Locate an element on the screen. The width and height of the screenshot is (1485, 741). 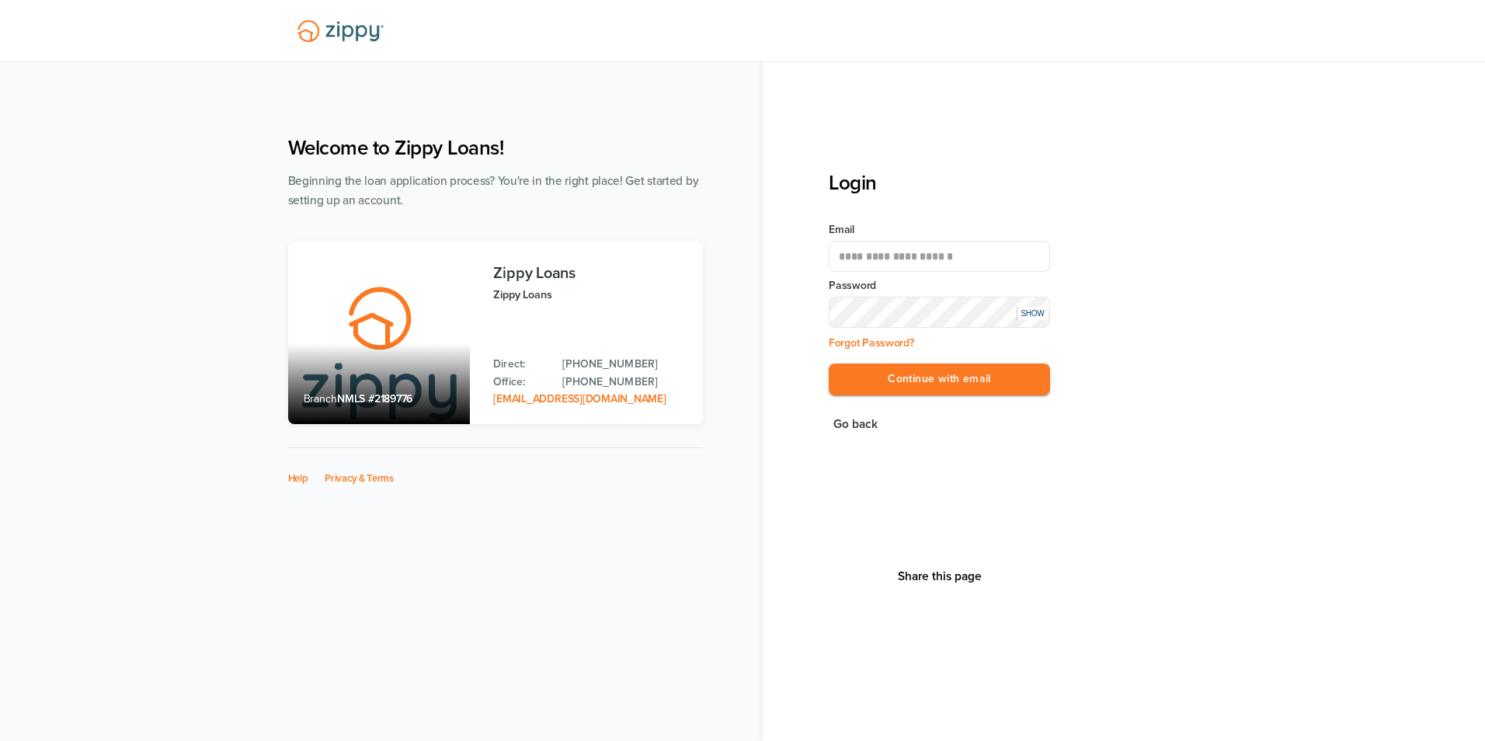
p: Office: is located at coordinates (520, 382).